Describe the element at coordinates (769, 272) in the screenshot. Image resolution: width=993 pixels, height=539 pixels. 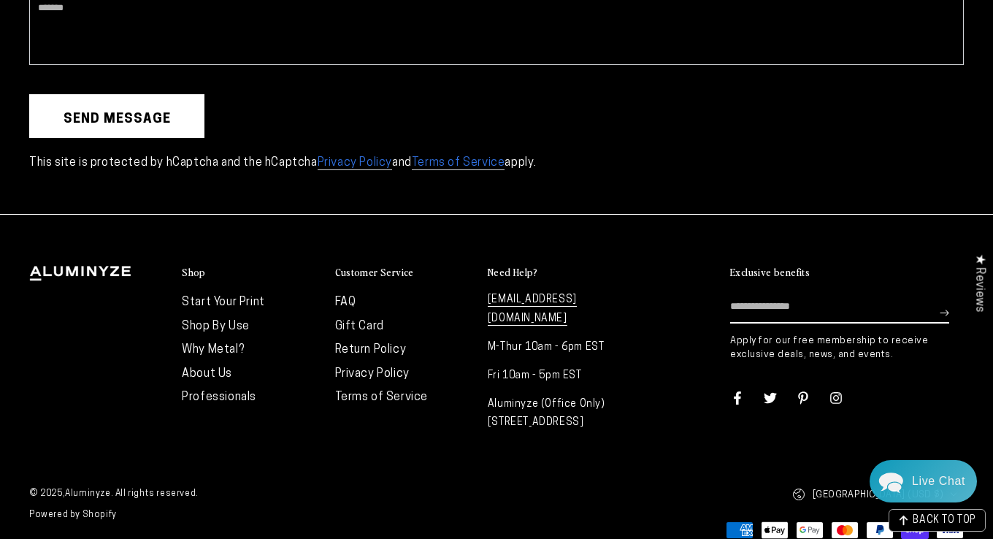
I see `h2: Exclusive benefits` at that location.